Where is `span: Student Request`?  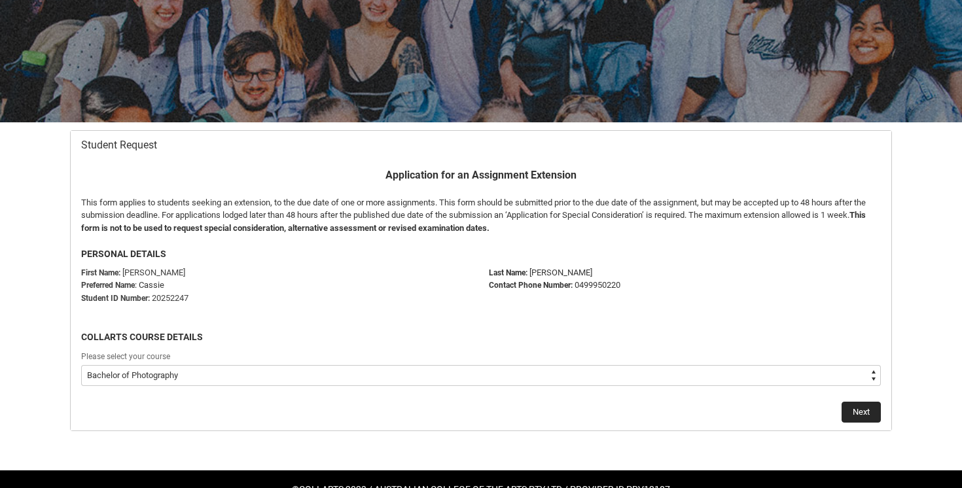
span: Student Request is located at coordinates (119, 145).